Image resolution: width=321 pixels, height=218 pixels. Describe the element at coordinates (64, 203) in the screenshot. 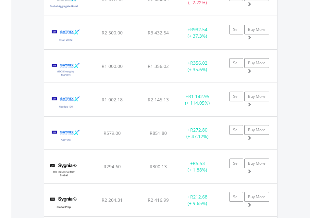

I see `img: TFSA.SYGP.png` at that location.